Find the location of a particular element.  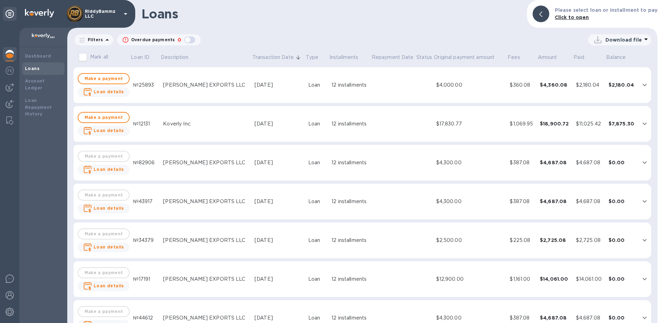

b: Please select loan or installment to pay is located at coordinates (606, 10).